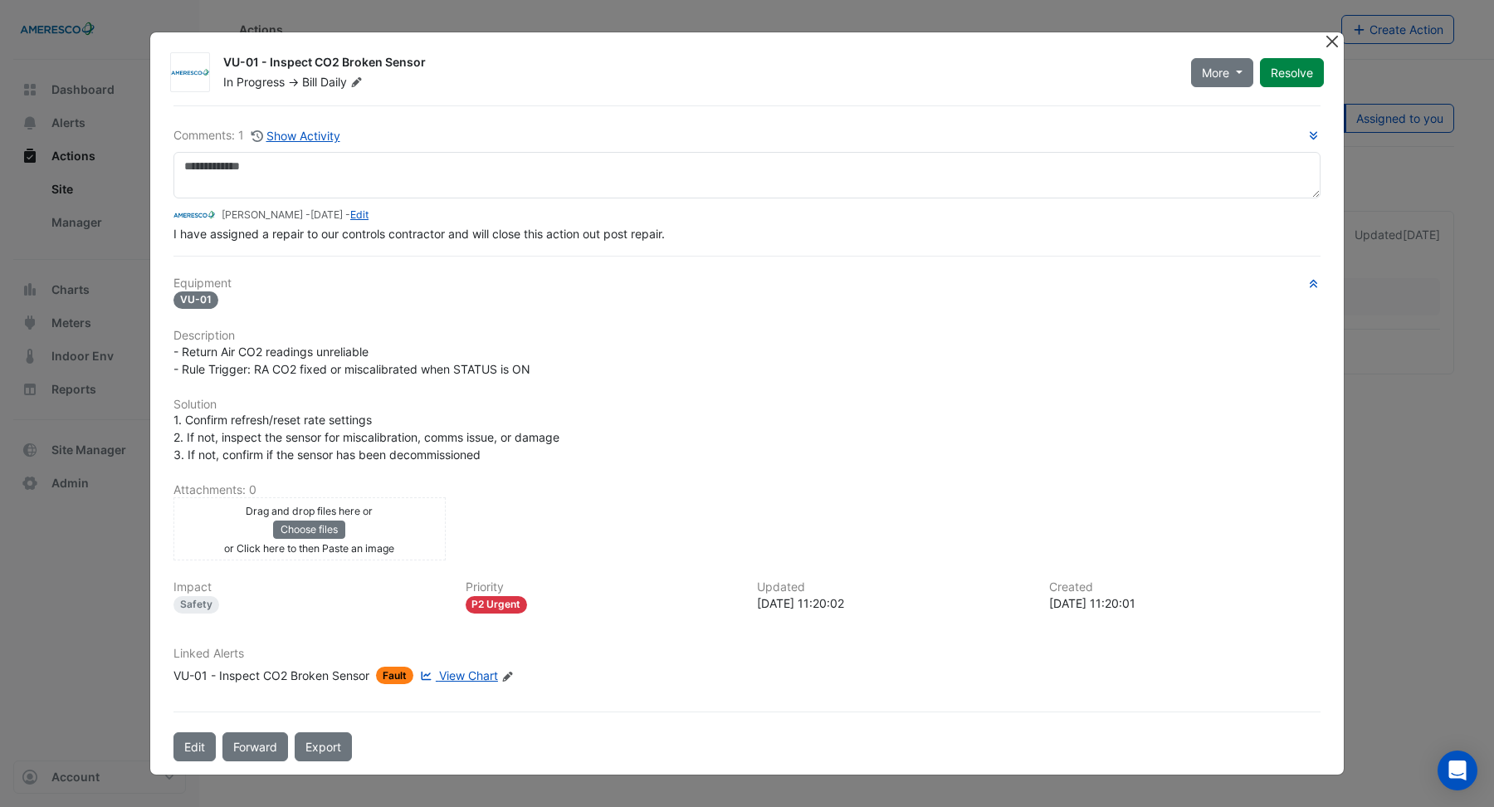 Image resolution: width=1494 pixels, height=807 pixels. Describe the element at coordinates (747, 490) in the screenshot. I see `h6: Attachments: 0` at that location.